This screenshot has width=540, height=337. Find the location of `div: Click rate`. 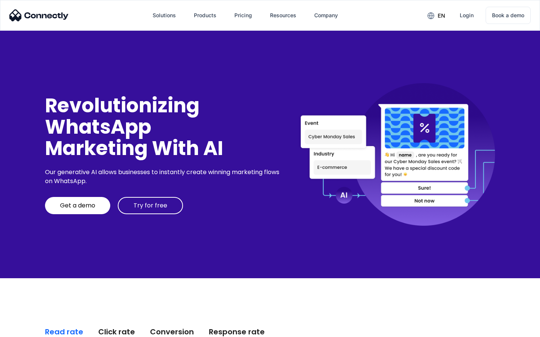

div: Click rate is located at coordinates (117, 332).